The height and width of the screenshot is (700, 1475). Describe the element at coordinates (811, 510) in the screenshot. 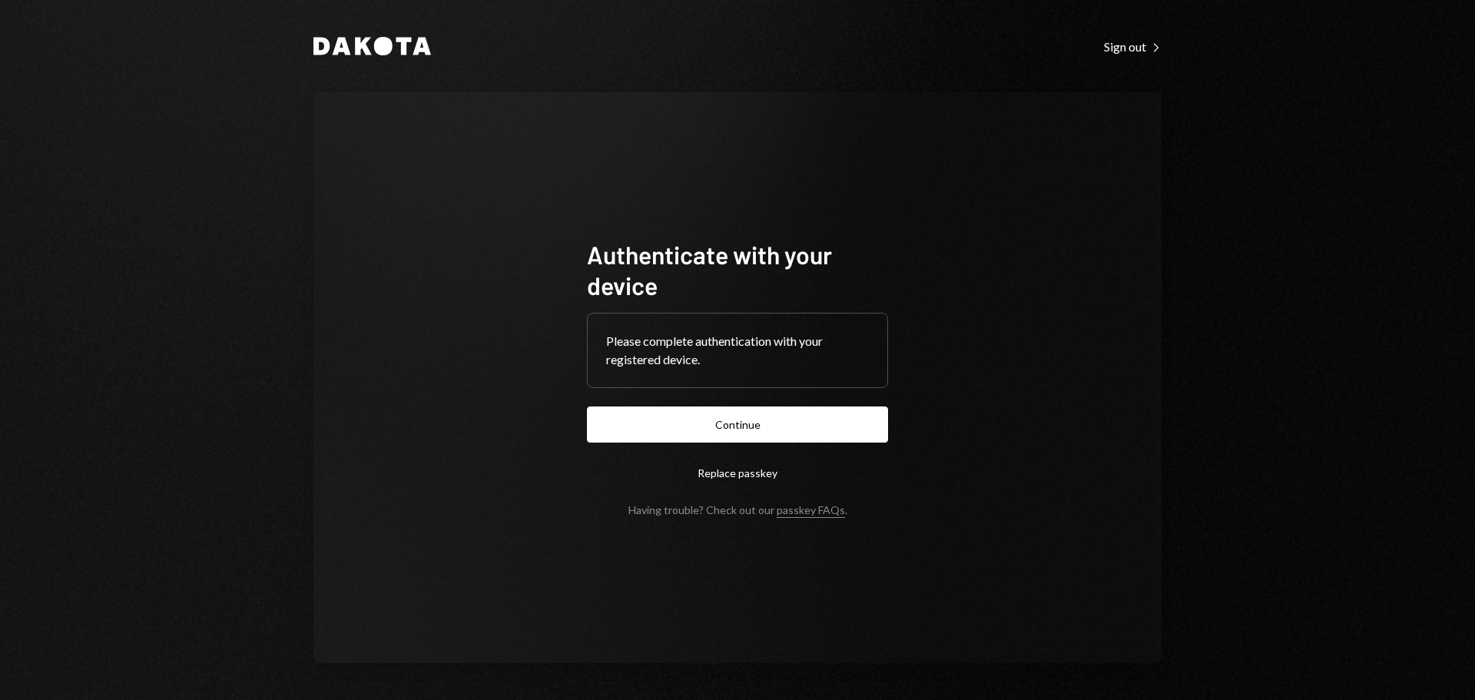

I see `a: passkey FAQs` at that location.